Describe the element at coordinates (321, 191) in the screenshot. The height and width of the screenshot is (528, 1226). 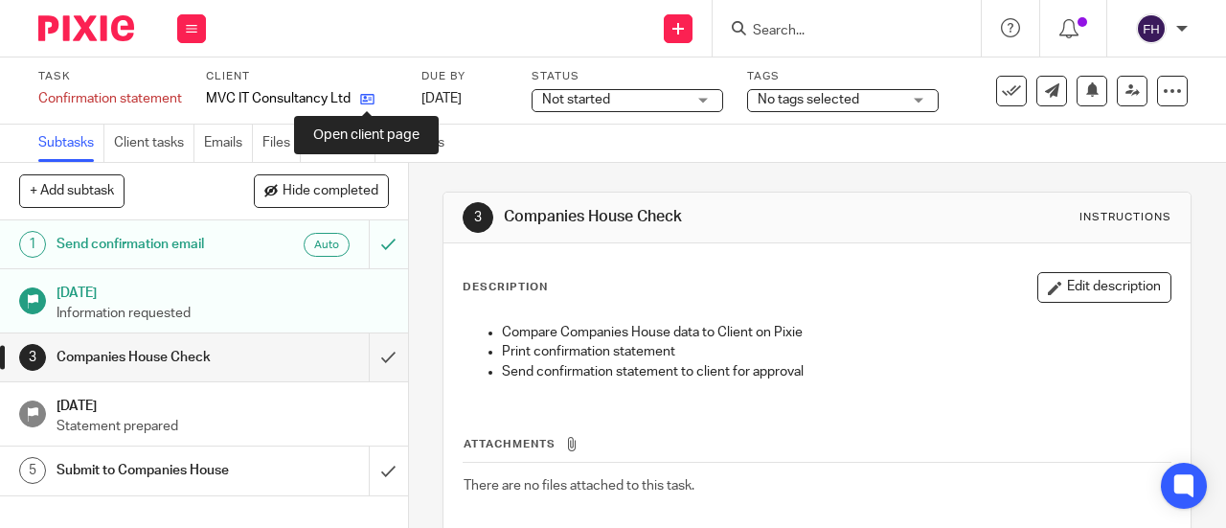
I see `button: Hide completed` at that location.